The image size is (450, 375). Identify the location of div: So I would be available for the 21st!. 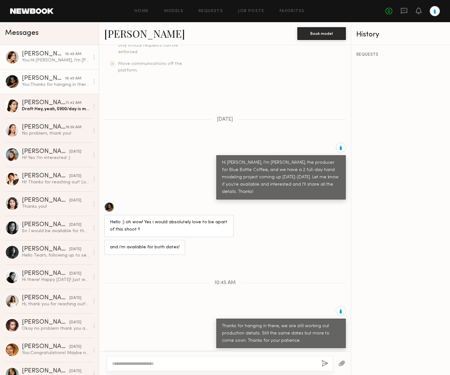
(55, 231).